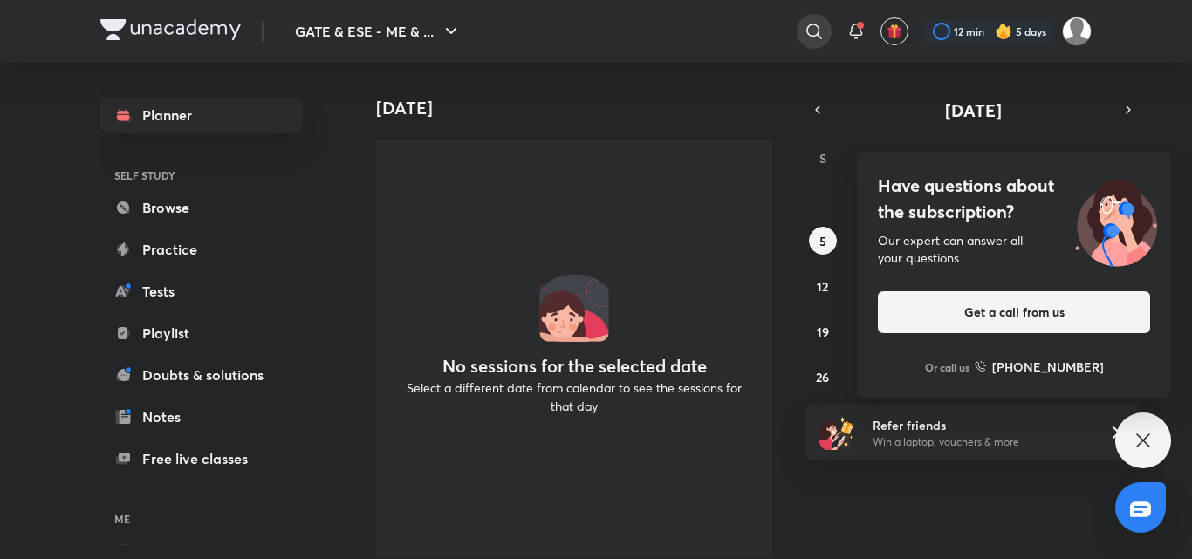 The height and width of the screenshot is (559, 1192). What do you see at coordinates (1014, 199) in the screenshot?
I see `h4: Have questions about the subscription?` at bounding box center [1014, 199].